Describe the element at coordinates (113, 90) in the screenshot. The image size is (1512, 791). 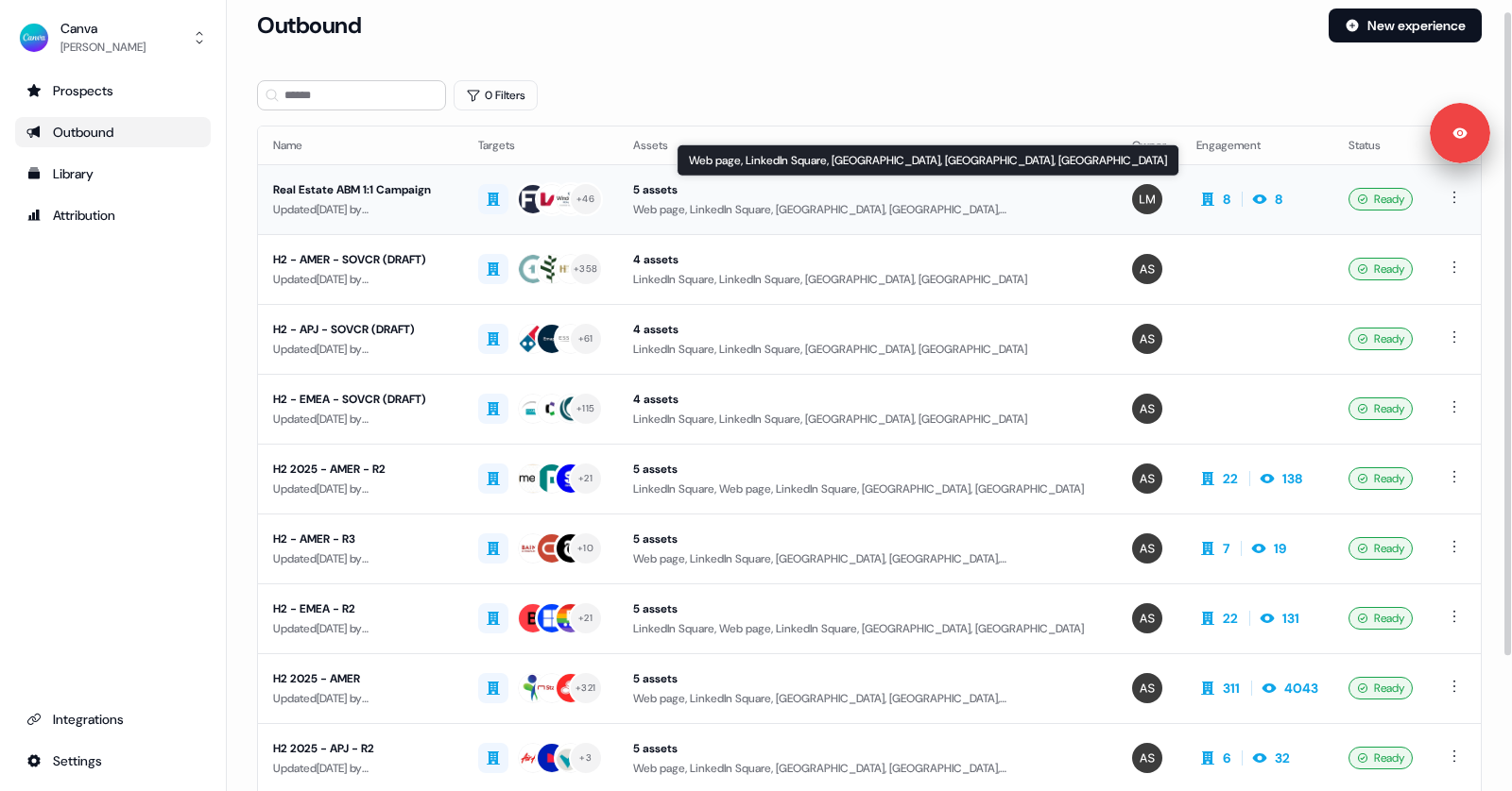
I see `div: Prospects` at that location.